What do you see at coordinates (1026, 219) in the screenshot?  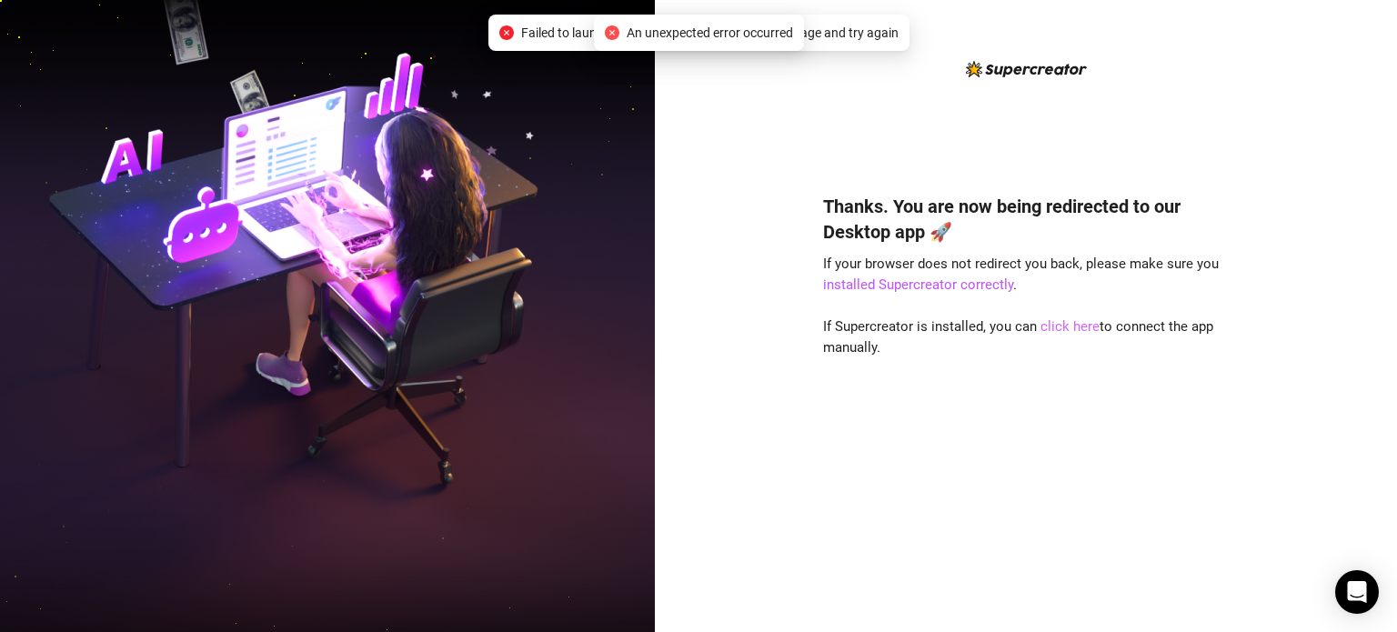 I see `h4: Thanks. You are now being redirected to our Desktop app 🚀` at bounding box center [1026, 219].